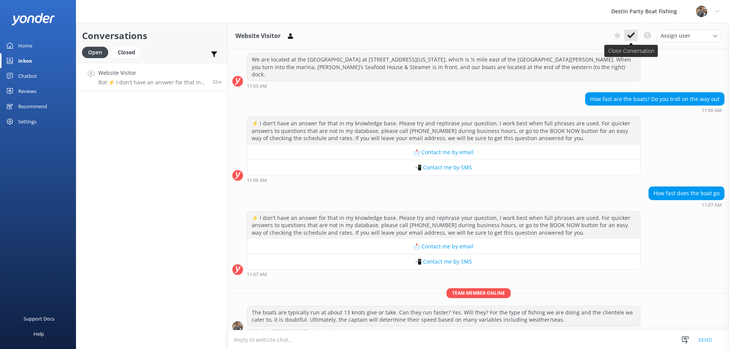 The width and height of the screenshot is (729, 349). Describe the element at coordinates (257, 86) in the screenshot. I see `strong: 11:05 AM` at that location.